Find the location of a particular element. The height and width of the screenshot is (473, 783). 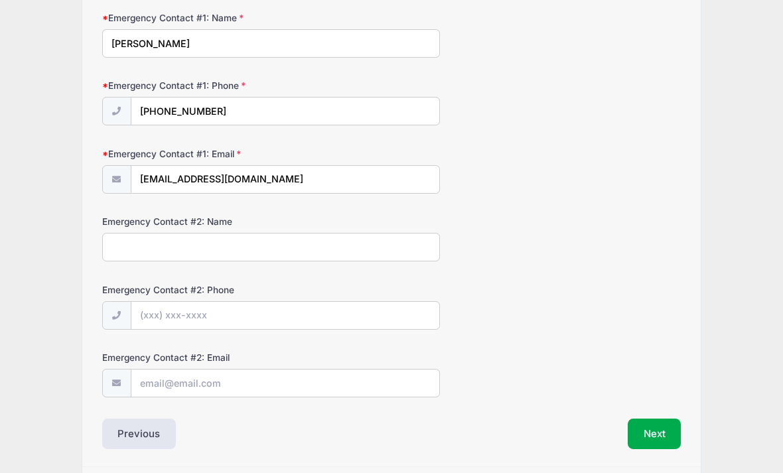

button: Previous is located at coordinates (139, 434).